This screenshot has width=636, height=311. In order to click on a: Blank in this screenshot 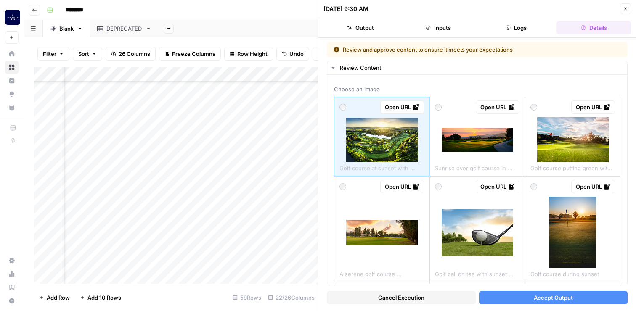, I will do `click(66, 29)`.